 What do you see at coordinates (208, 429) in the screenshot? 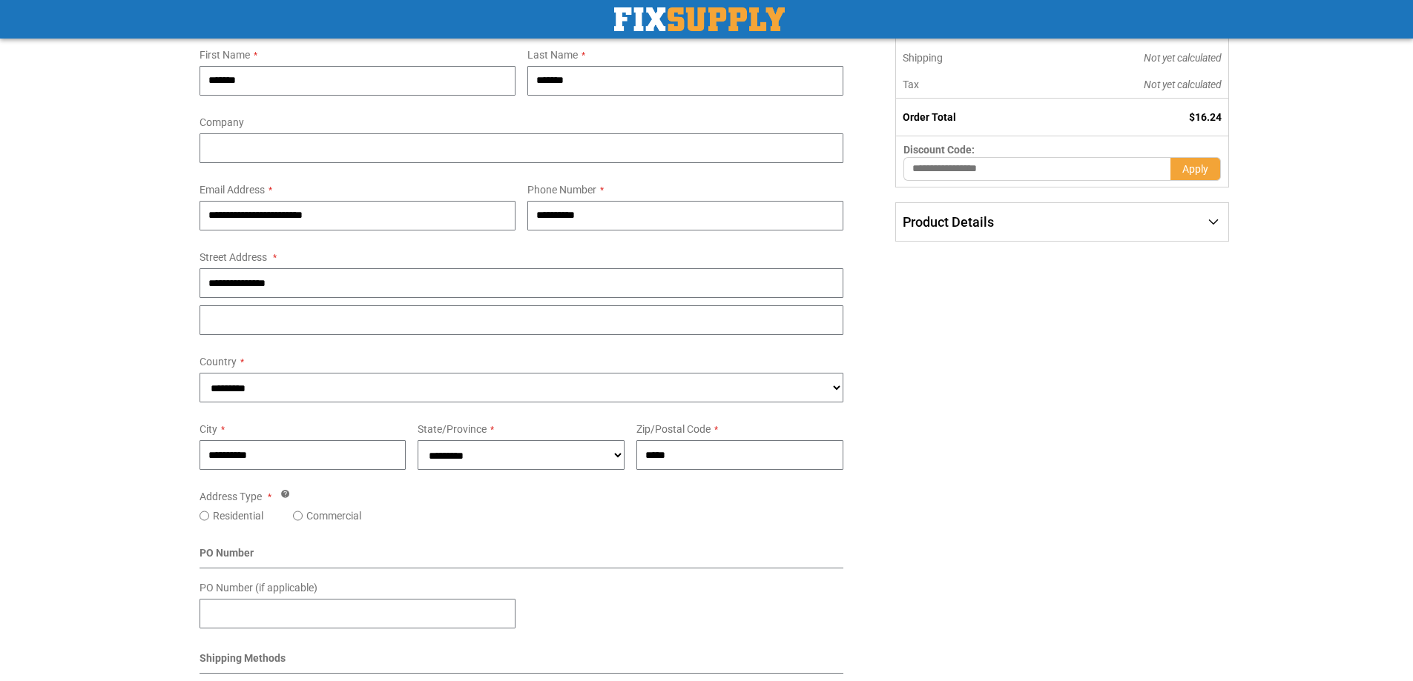
I see `span: City` at bounding box center [208, 429].